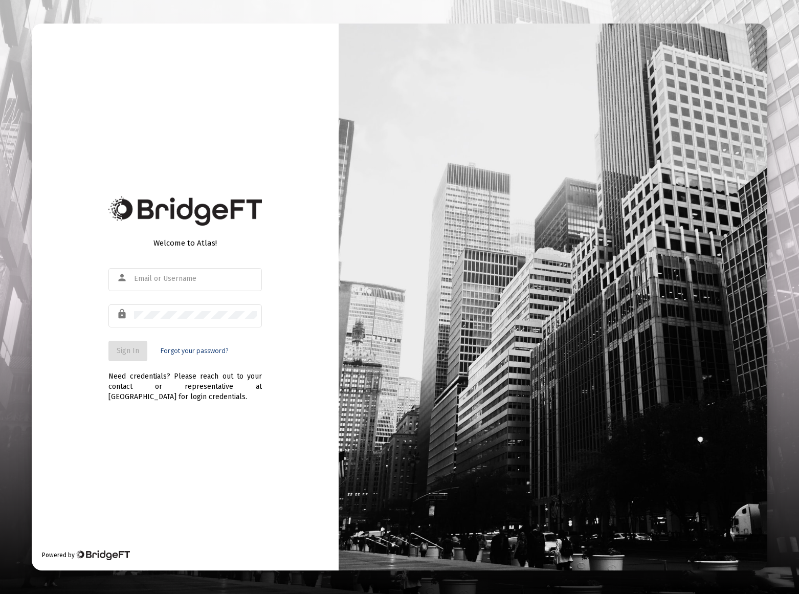  What do you see at coordinates (123, 278) in the screenshot?
I see `mat-icon: person` at bounding box center [123, 278].